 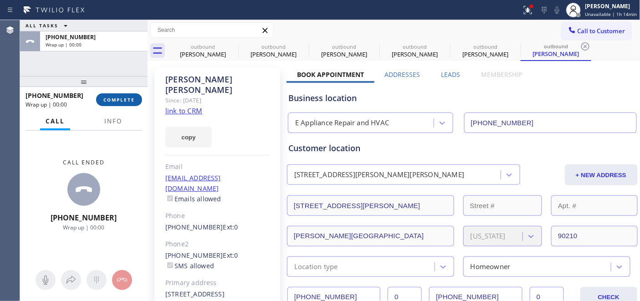 What do you see at coordinates (316, 266) in the screenshot?
I see `div: Location type` at bounding box center [316, 266].